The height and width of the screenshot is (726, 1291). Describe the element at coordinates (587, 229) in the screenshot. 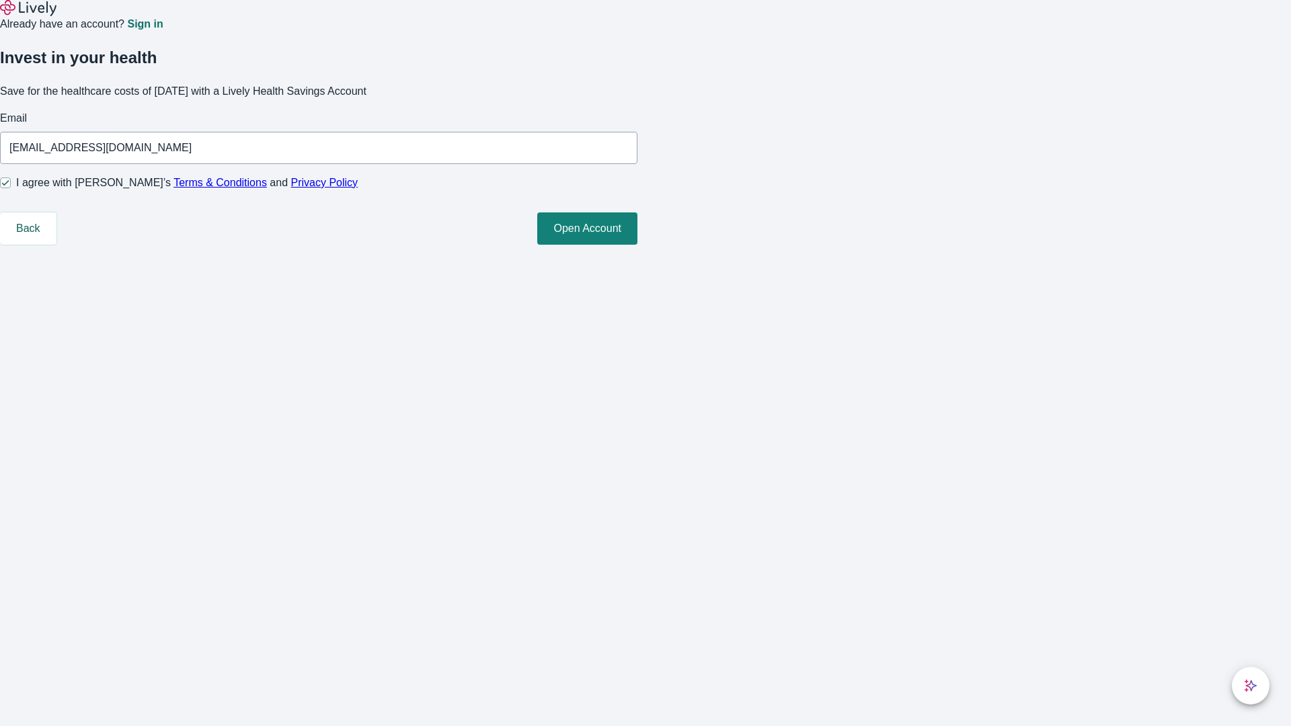

I see `button: Open Account` at that location.